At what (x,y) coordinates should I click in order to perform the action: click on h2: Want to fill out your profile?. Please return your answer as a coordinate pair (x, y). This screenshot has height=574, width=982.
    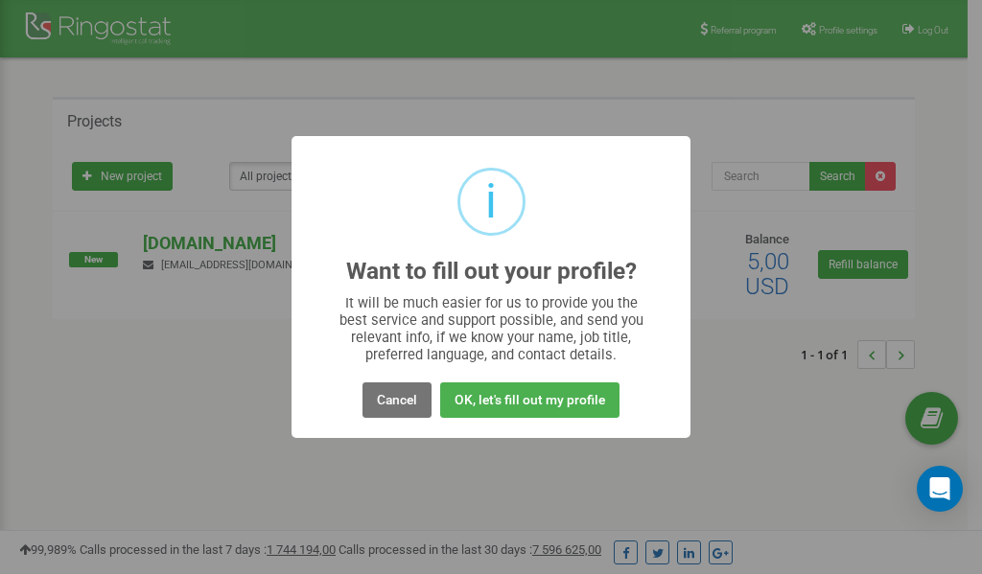
    Looking at the image, I should click on (491, 271).